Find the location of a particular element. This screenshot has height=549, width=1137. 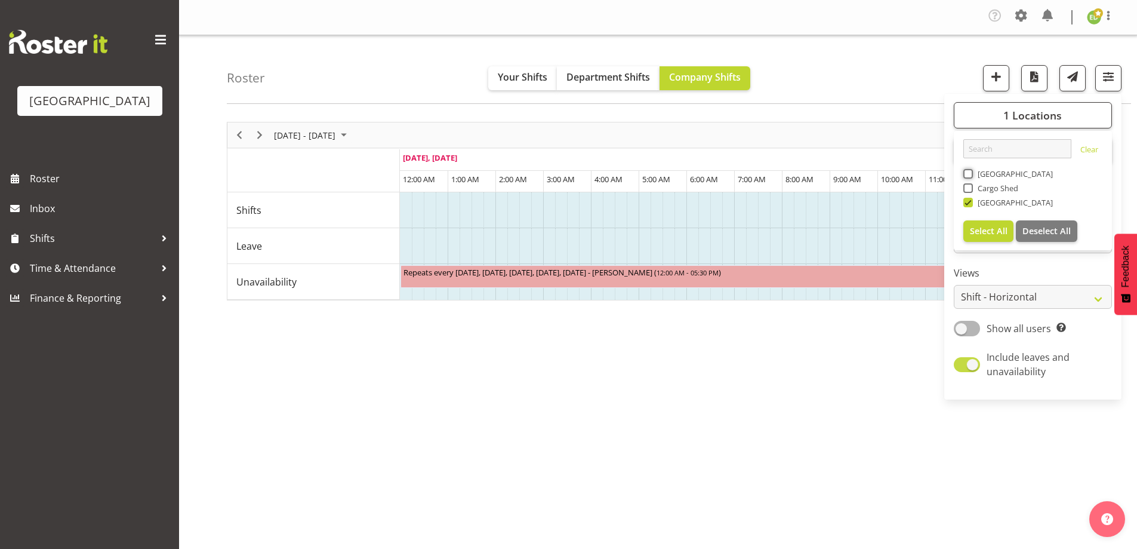

span: 5:00 AM is located at coordinates (656, 179).